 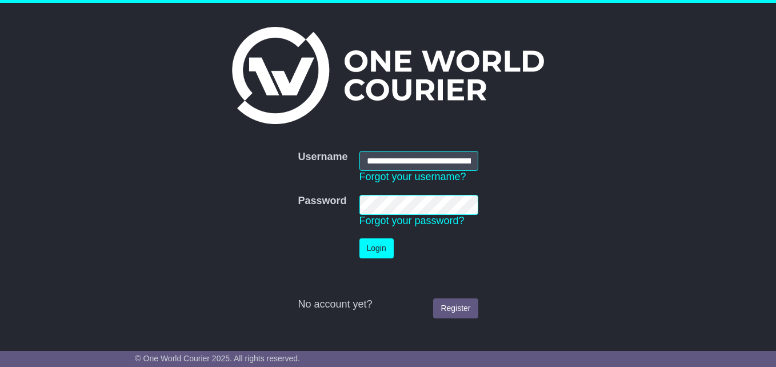 I want to click on a: Register, so click(x=456, y=308).